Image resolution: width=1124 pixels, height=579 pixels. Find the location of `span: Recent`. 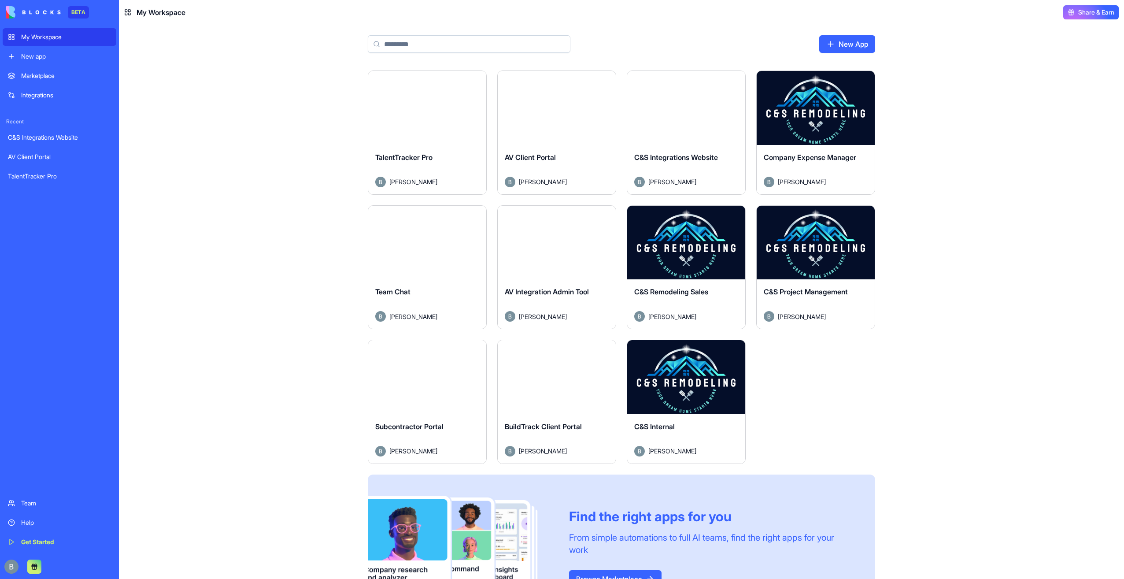

span: Recent is located at coordinates (59, 122).